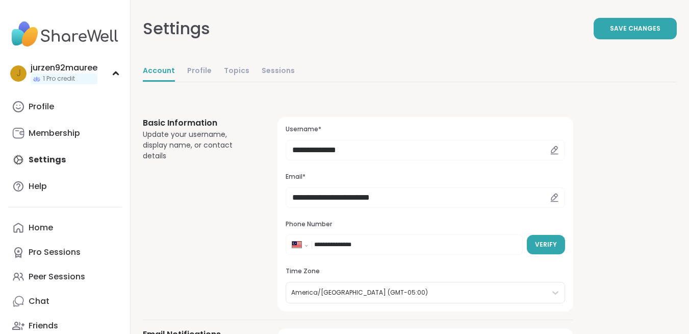 The image size is (689, 334). Describe the element at coordinates (546, 244) in the screenshot. I see `button: Verify` at that location.